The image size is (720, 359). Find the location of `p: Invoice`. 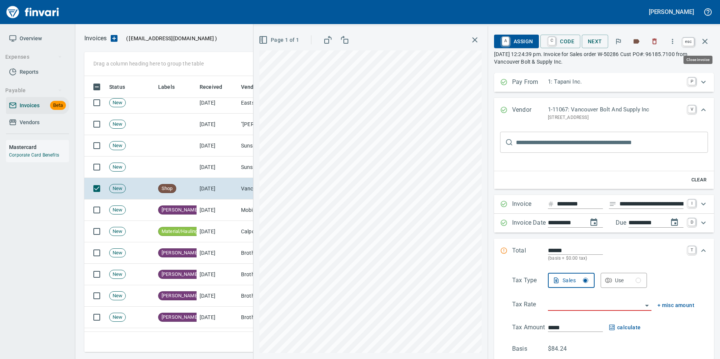

p: Invoice is located at coordinates (530, 205).